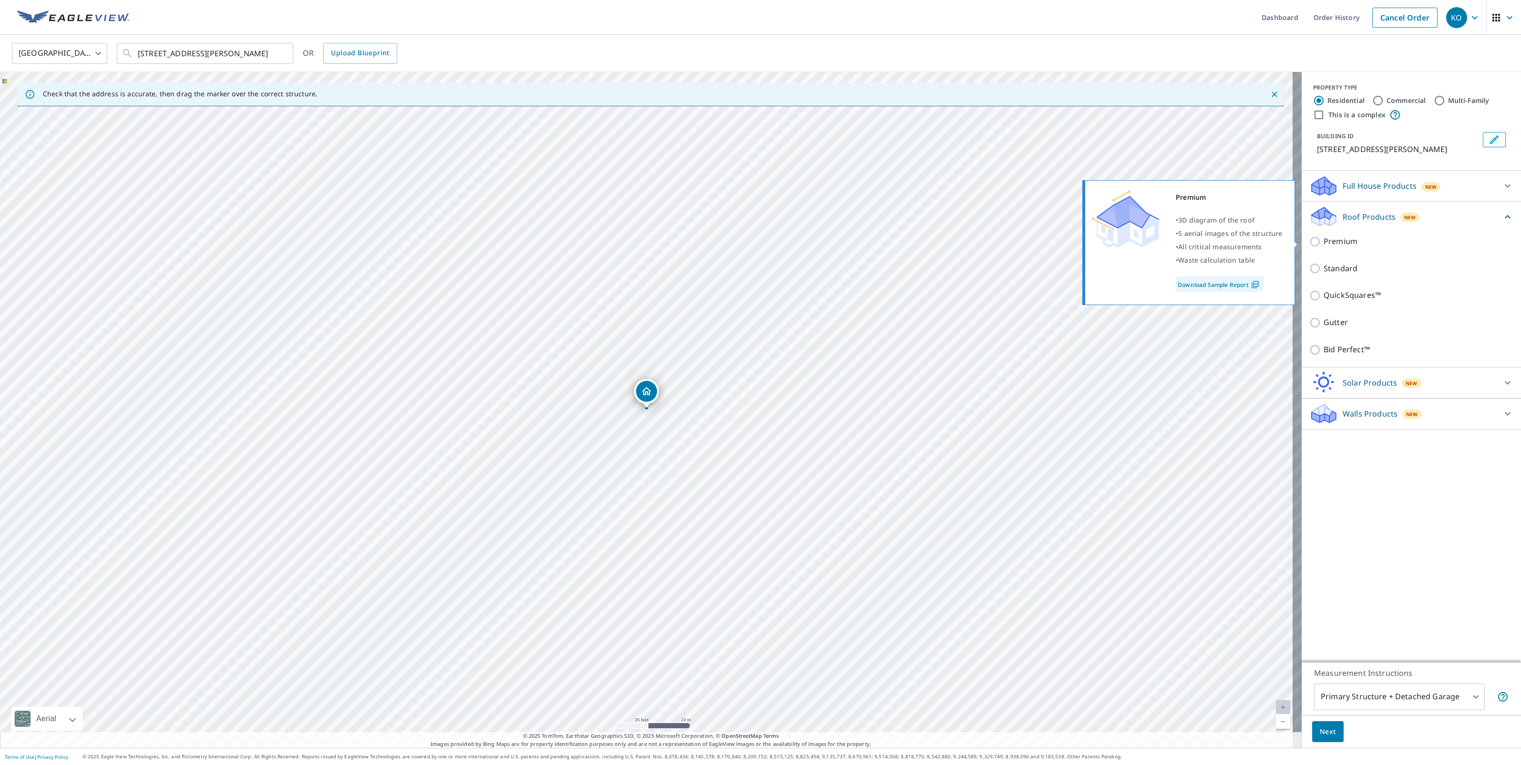 The height and width of the screenshot is (765, 1521). What do you see at coordinates (1503, 697) in the screenshot?
I see `span: Your report will include the primary structure and a detached garage if one exists.` at bounding box center [1503, 697].